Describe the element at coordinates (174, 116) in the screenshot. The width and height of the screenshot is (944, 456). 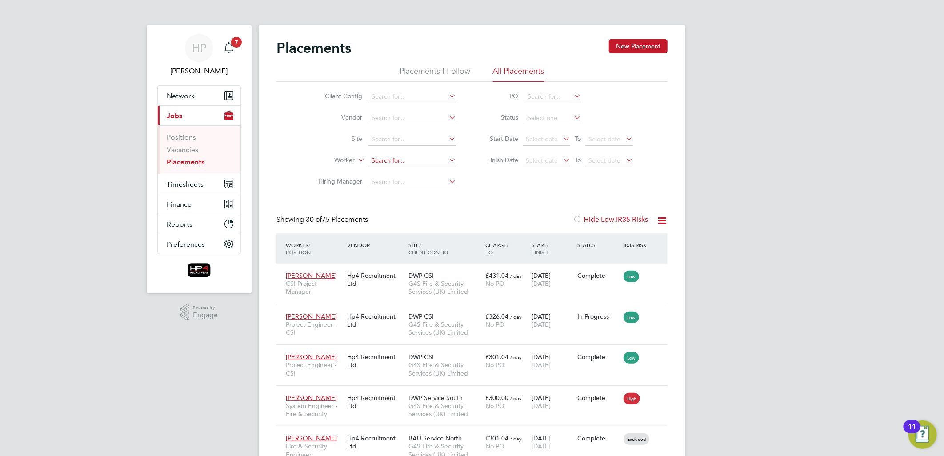
I see `span: Jobs` at that location.